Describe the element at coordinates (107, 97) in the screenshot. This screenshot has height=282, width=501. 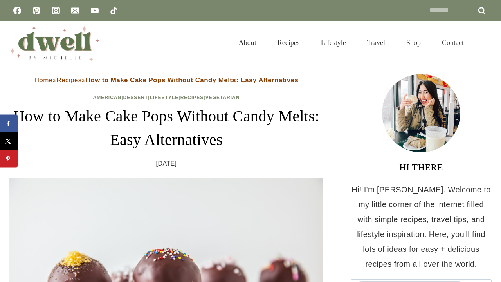
I see `a: American` at that location.